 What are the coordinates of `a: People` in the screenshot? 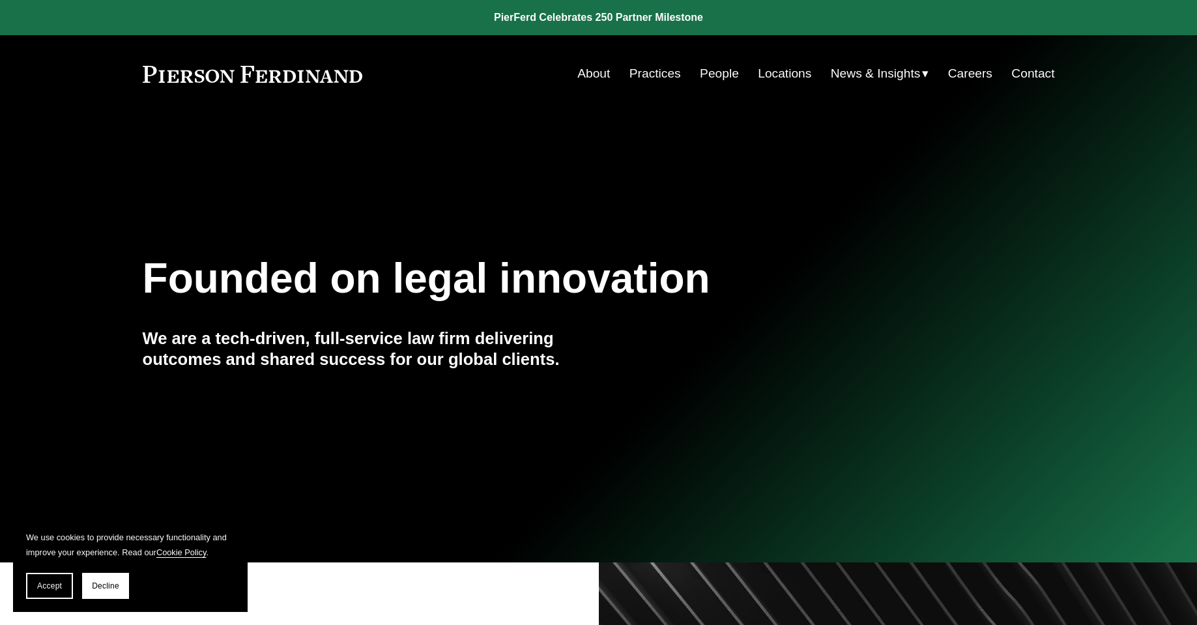 It's located at (720, 74).